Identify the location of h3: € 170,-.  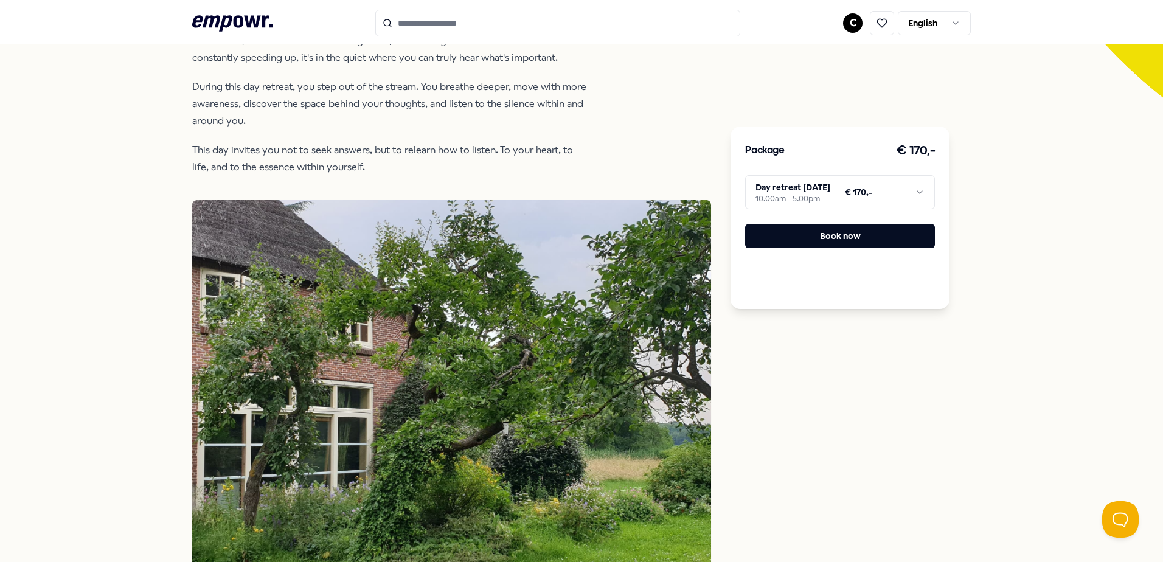
(916, 151).